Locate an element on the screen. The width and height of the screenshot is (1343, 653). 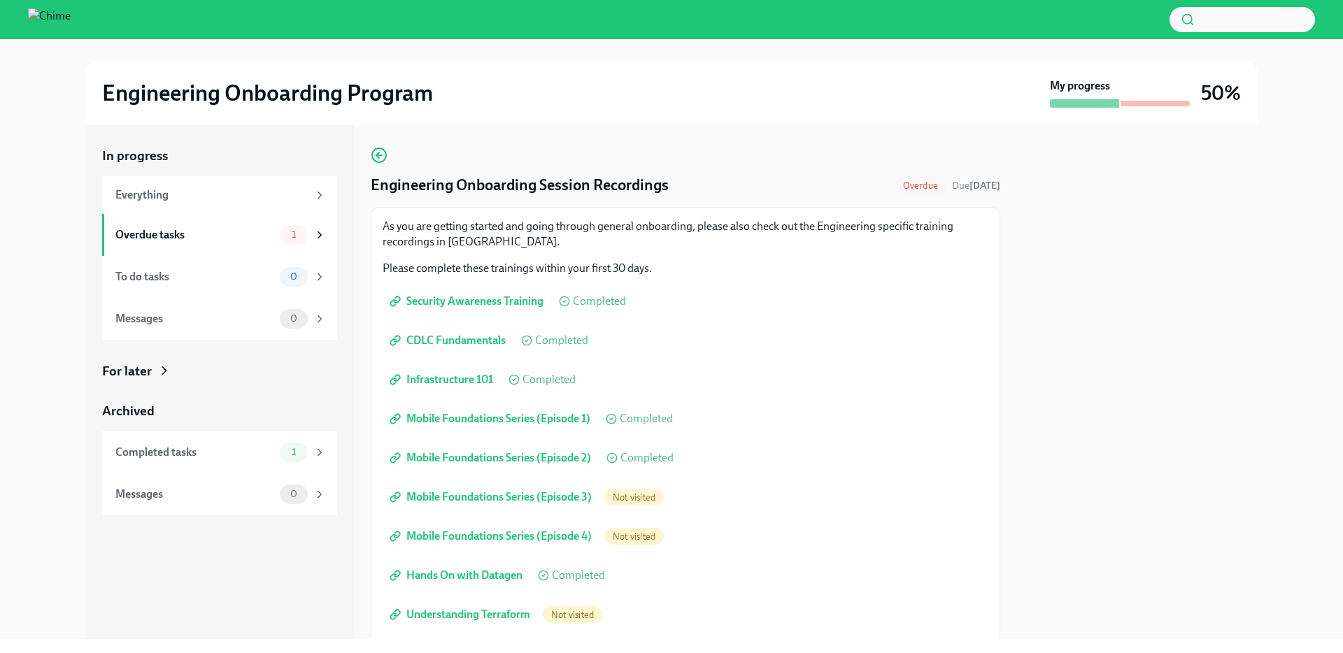
a: Everything is located at coordinates (220, 195).